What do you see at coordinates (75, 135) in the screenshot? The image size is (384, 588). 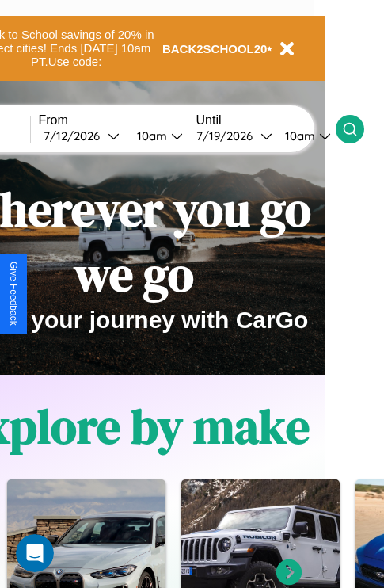 I see `div: 7 / 12 / 2026` at bounding box center [75, 135].